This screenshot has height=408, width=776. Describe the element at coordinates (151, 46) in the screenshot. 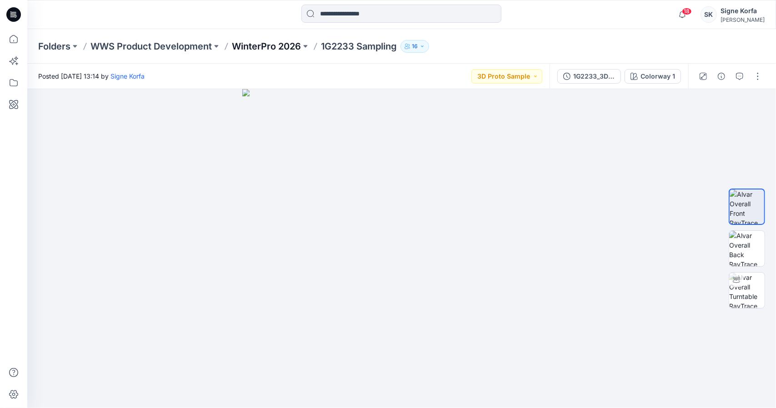

I see `p: WWS Product Development` at that location.